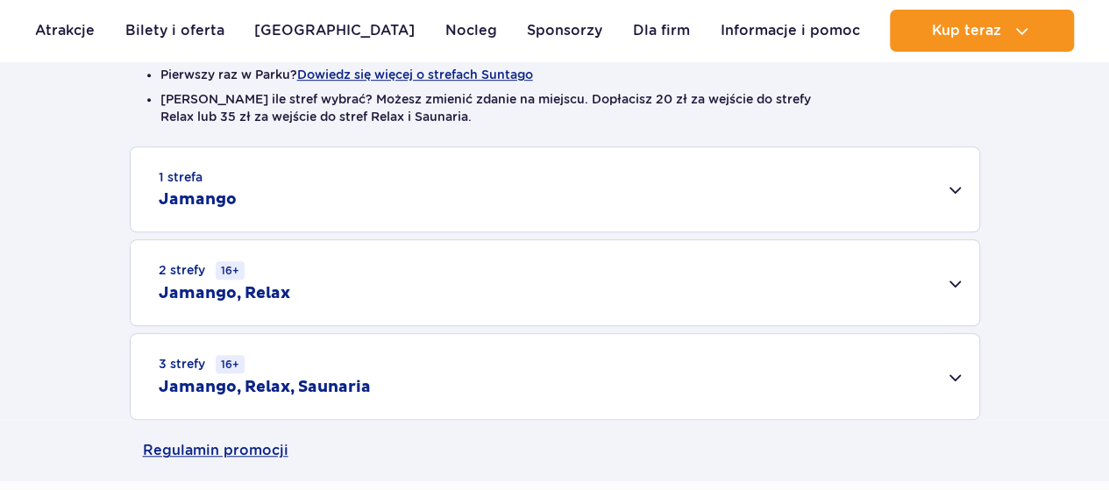 This screenshot has height=490, width=1109. I want to click on h2: Jamango, Relax, so click(224, 294).